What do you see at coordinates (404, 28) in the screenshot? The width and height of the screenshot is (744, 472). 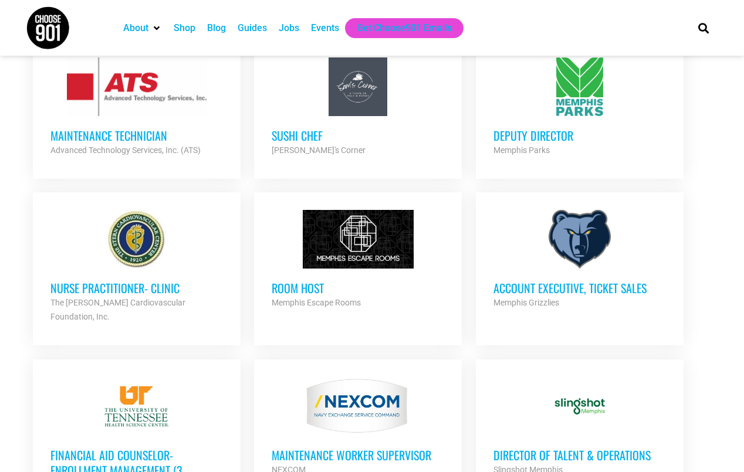 I see `div: Get Choose901 Emails` at bounding box center [404, 28].